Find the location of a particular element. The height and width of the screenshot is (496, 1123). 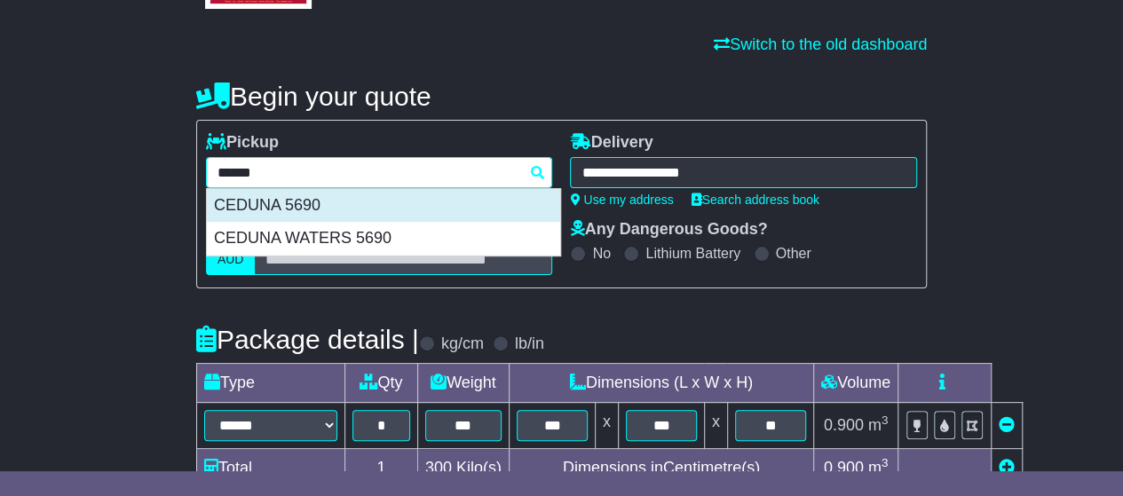

div: CEDUNA WATERS 5690 is located at coordinates (384, 239).